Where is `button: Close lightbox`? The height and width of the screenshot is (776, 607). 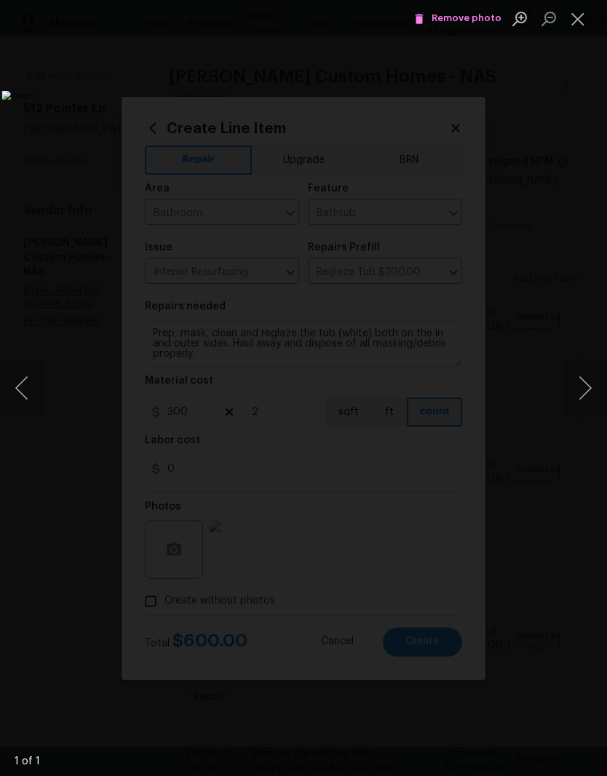 button: Close lightbox is located at coordinates (578, 18).